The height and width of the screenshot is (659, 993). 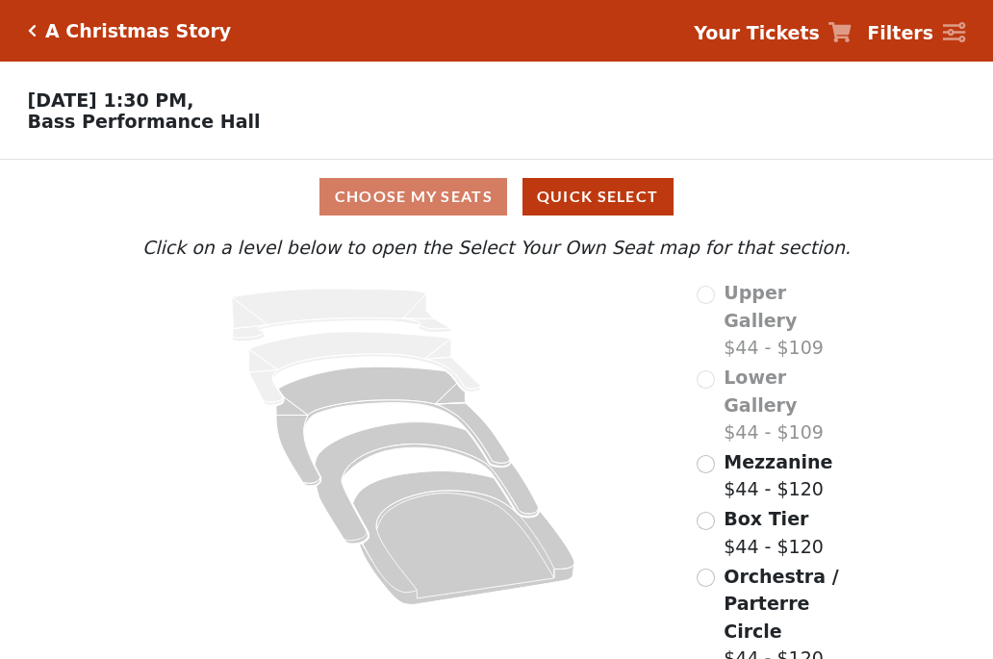 I want to click on h5: A Christmas Story, so click(x=138, y=31).